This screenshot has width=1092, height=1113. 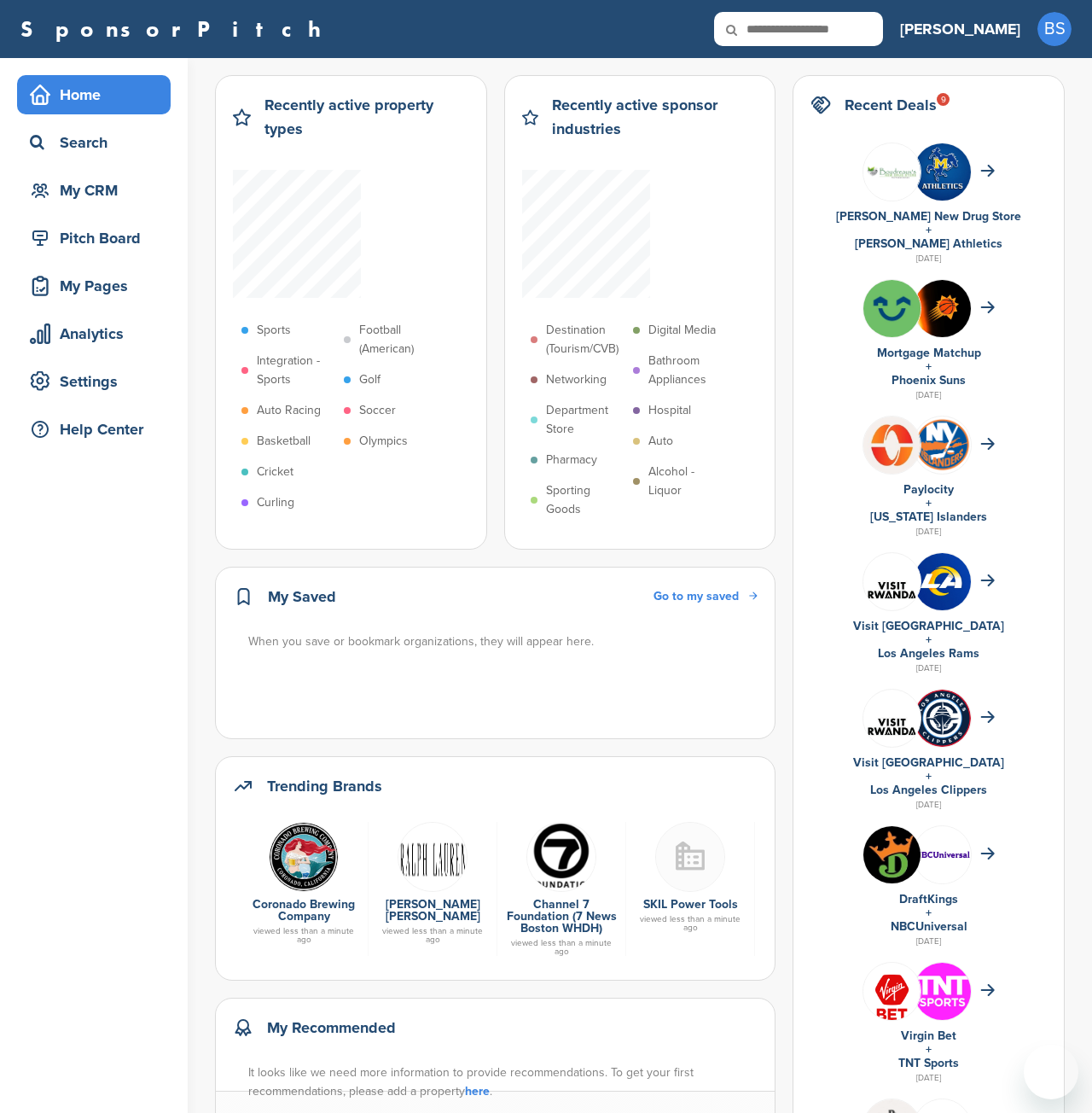 I want to click on div: 9, so click(x=943, y=99).